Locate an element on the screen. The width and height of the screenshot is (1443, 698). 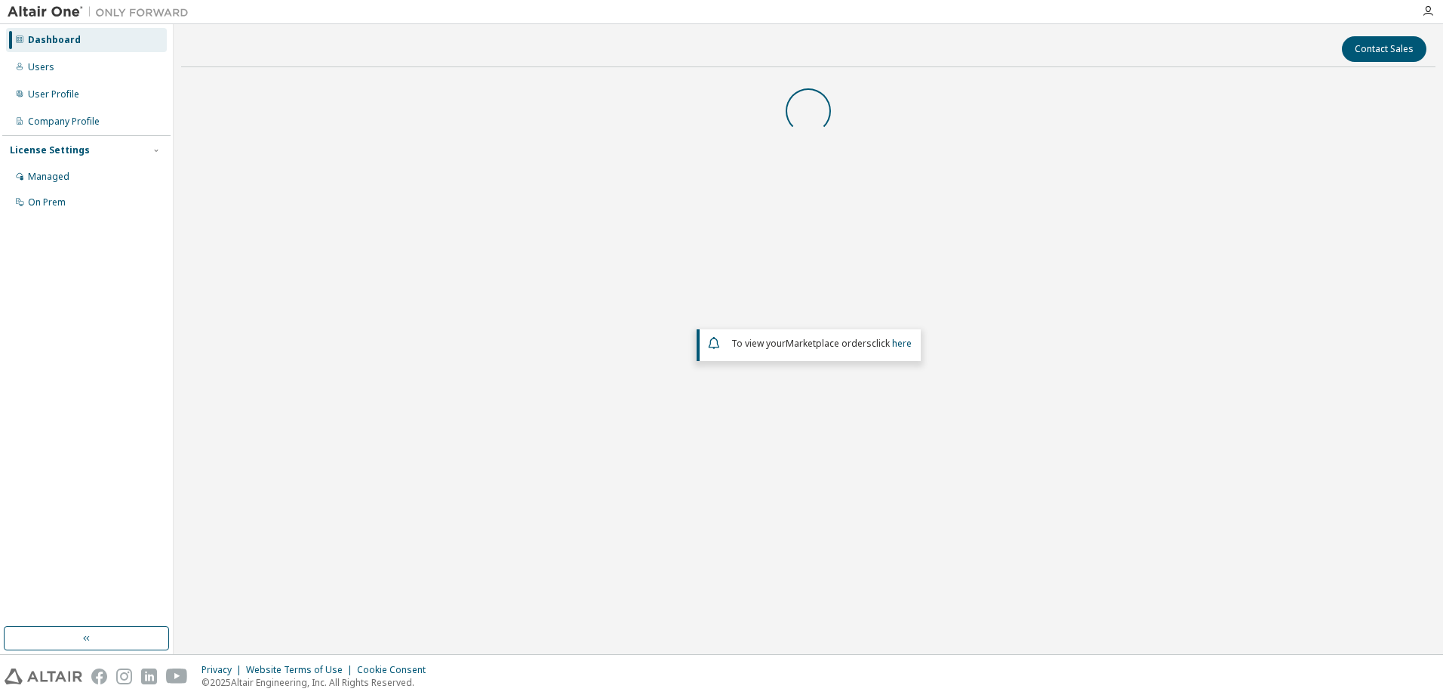
img: altair_logo.svg is located at coordinates (43, 676).